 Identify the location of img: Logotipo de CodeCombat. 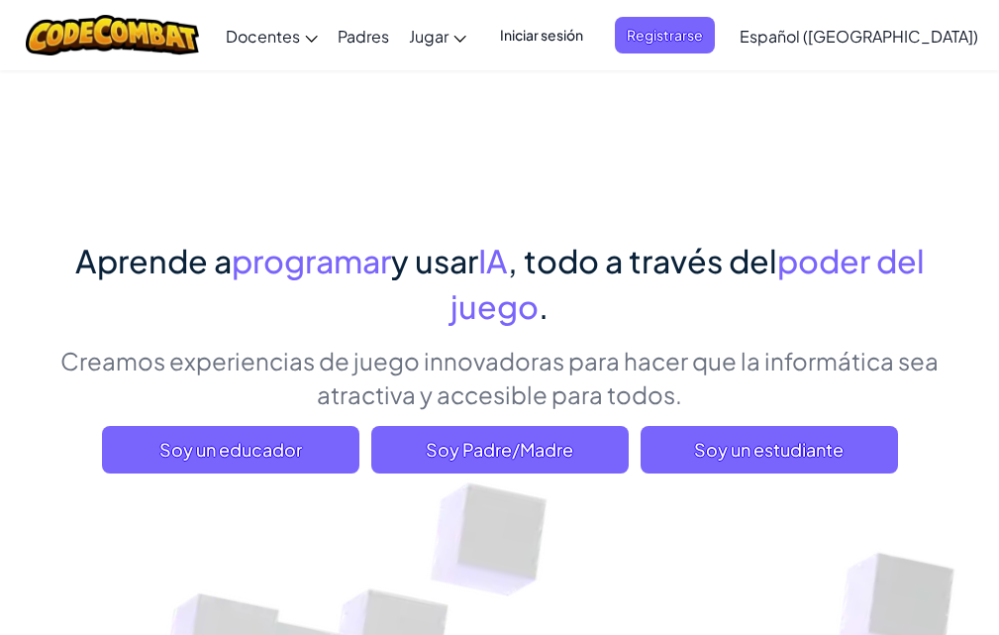
(112, 35).